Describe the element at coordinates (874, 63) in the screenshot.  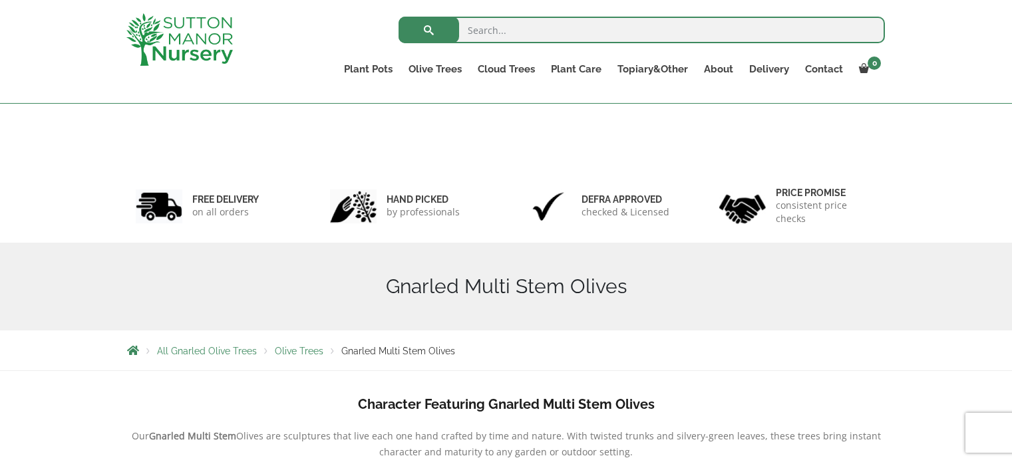
I see `span: 0` at that location.